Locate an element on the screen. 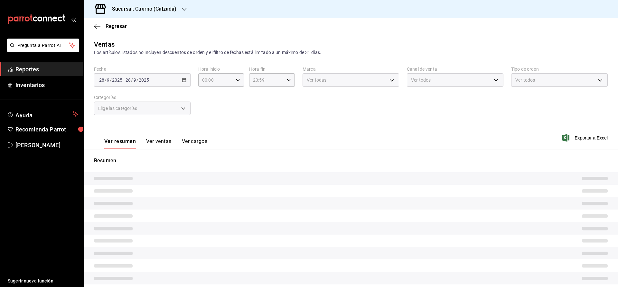  button: Pregunta a Parrot AI is located at coordinates (43, 45).